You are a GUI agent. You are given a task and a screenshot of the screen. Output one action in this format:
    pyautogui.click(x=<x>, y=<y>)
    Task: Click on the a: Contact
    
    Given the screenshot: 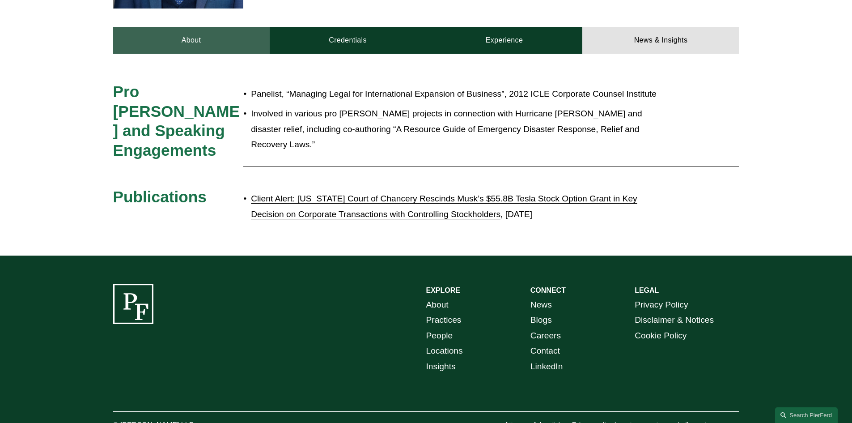 What is the action you would take?
    pyautogui.click(x=545, y=351)
    